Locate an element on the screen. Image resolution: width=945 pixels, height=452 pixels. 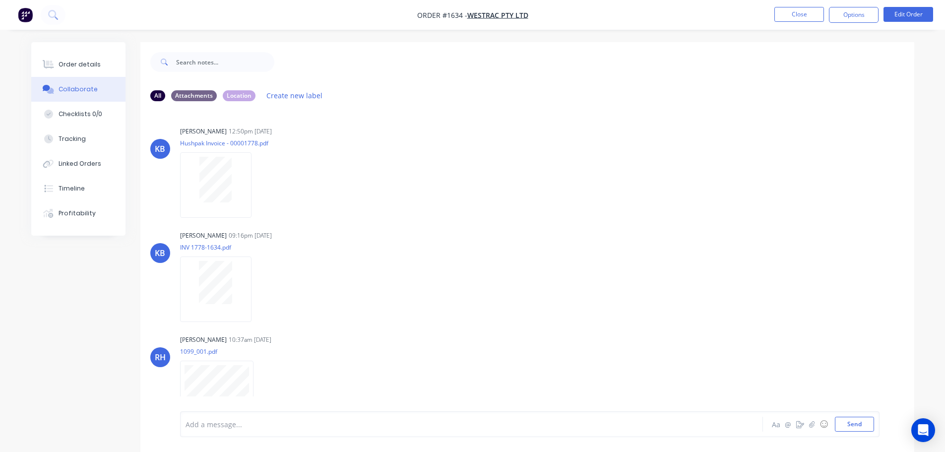
span: WesTrac Pty Ltd is located at coordinates (498, 15).